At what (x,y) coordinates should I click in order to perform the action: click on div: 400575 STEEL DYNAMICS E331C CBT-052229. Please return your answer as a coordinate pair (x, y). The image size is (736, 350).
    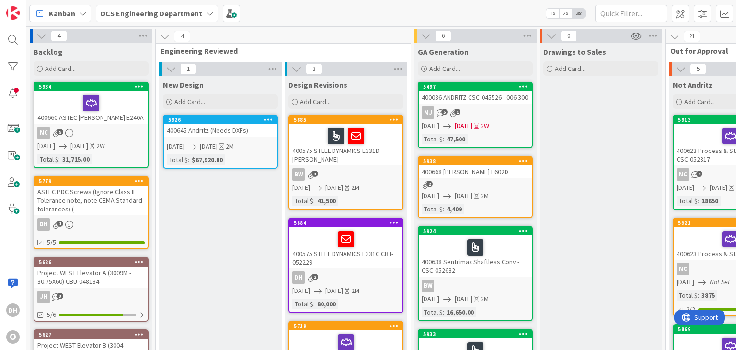
    Looking at the image, I should click on (346, 248).